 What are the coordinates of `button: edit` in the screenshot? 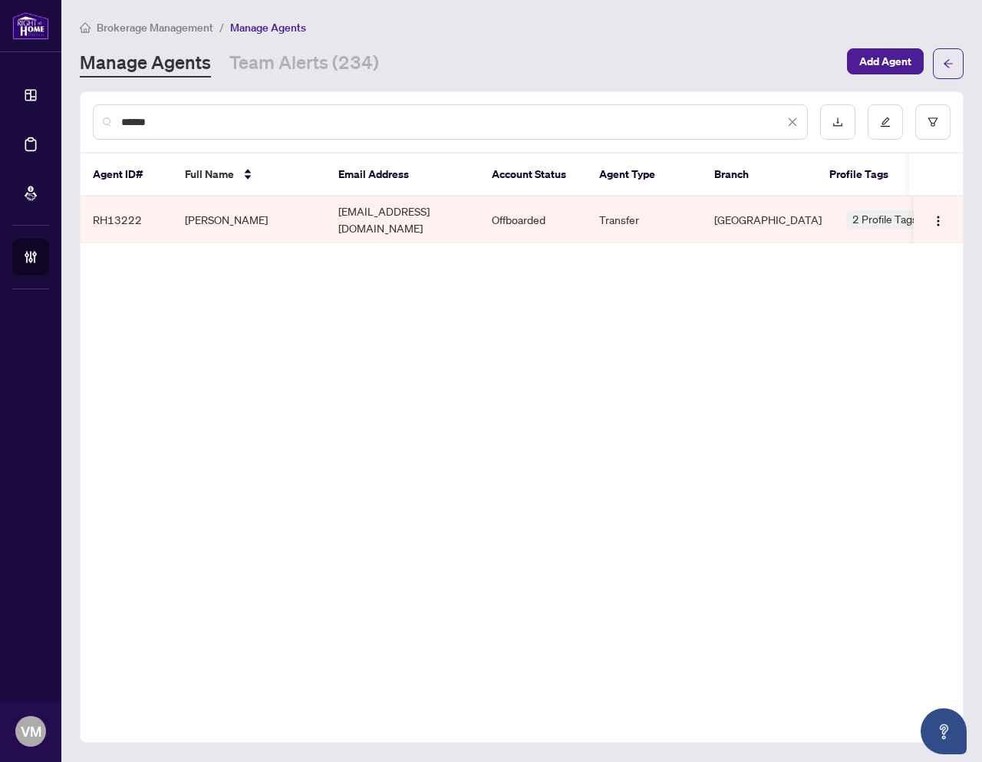 It's located at (885, 122).